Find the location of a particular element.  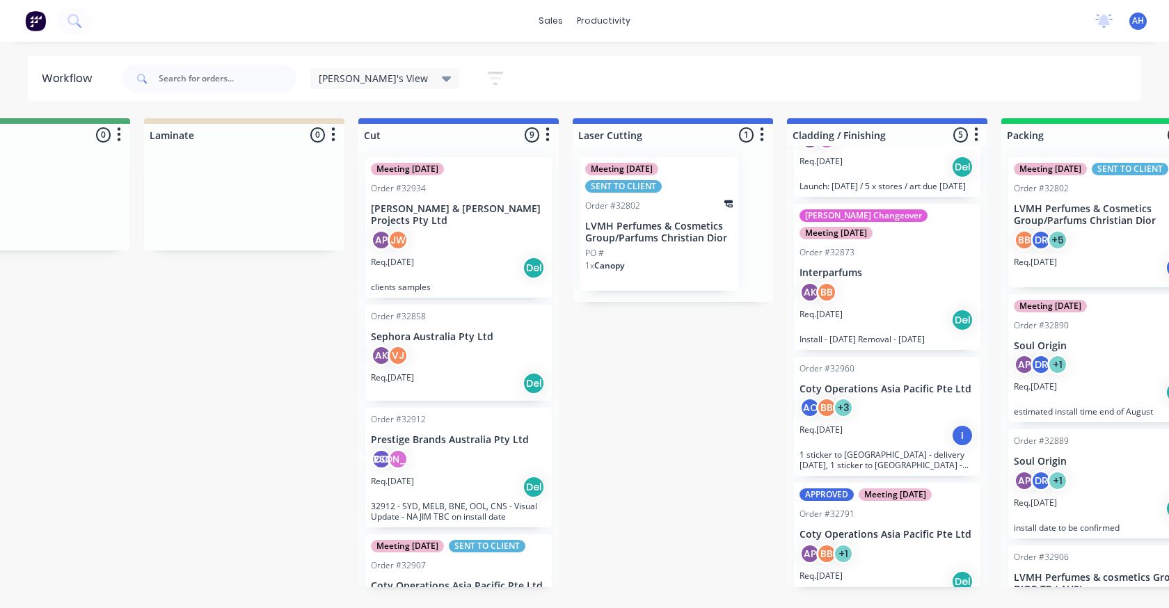

div: Order #32889 is located at coordinates (1041, 441).